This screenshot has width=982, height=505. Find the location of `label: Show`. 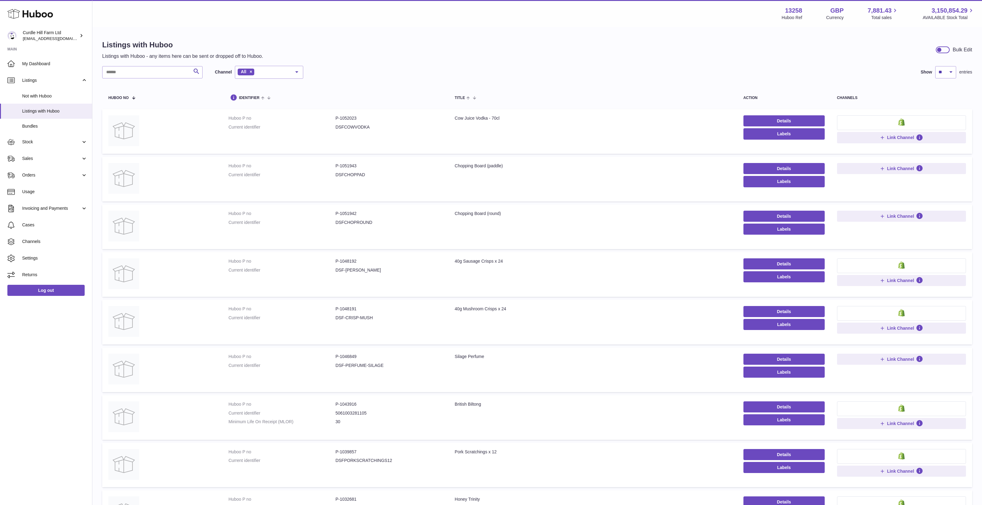

label: Show is located at coordinates (926, 72).